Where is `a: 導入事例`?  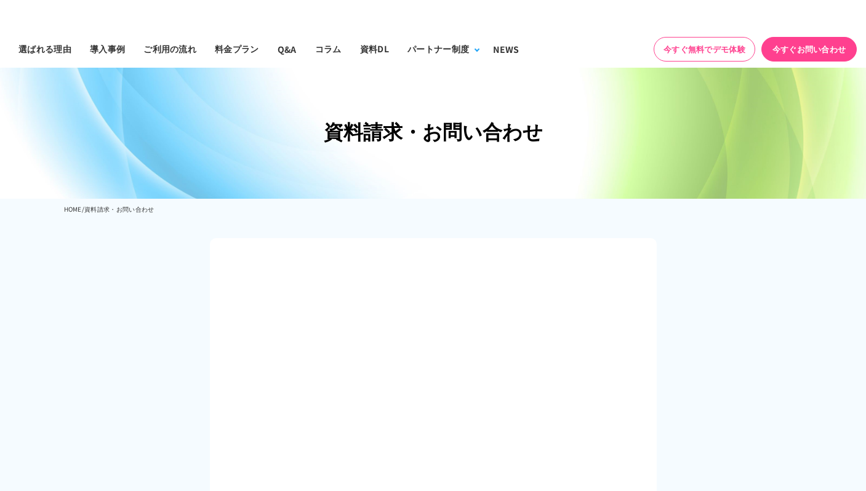 a: 導入事例 is located at coordinates (107, 49).